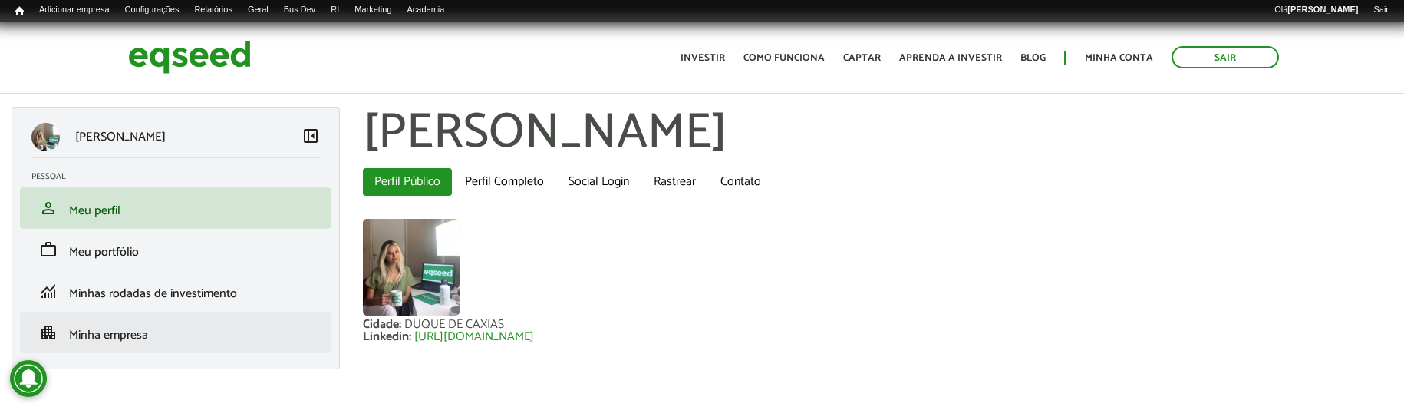 This screenshot has width=1404, height=407. Describe the element at coordinates (388, 337) in the screenshot. I see `div: Linkedin` at that location.